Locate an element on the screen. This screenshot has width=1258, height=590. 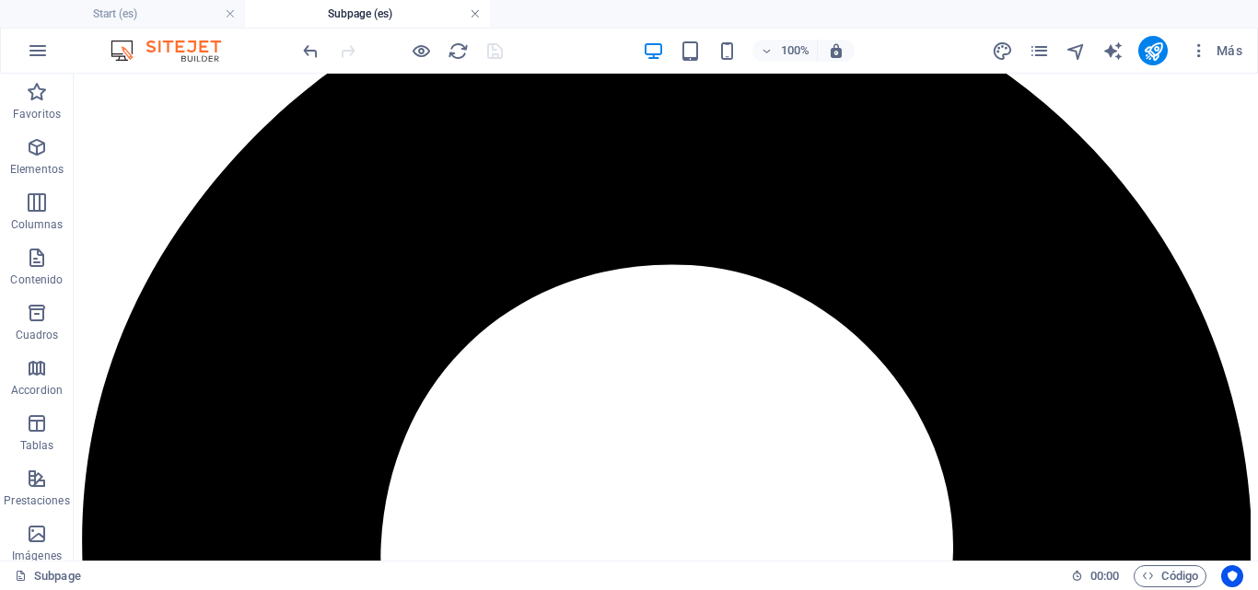
img: Editor Logo is located at coordinates (175, 51).